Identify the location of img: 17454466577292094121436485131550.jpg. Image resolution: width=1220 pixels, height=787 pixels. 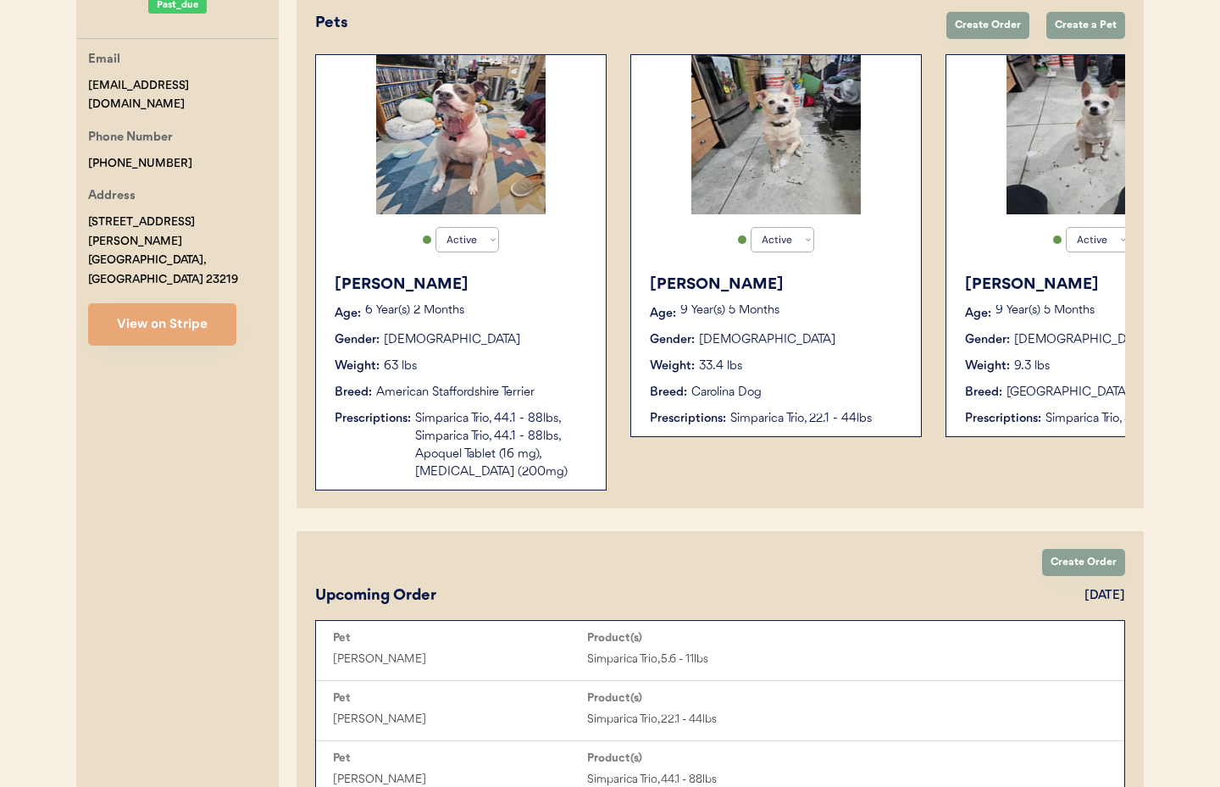
(1091, 135).